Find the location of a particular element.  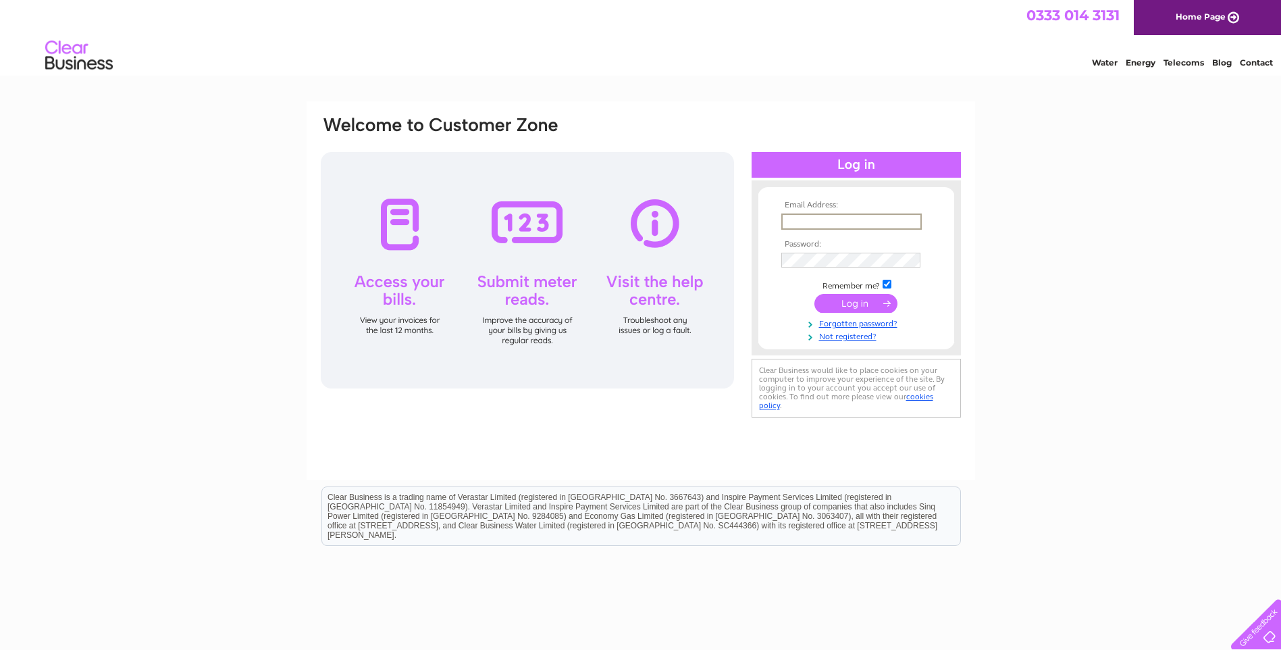

th: Password: is located at coordinates (856, 244).